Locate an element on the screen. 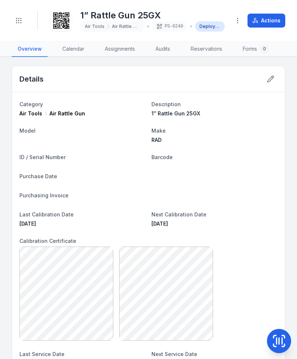 This screenshot has height=359, width=297. time: 29/4/2025, 12:00:00 am is located at coordinates (28, 223).